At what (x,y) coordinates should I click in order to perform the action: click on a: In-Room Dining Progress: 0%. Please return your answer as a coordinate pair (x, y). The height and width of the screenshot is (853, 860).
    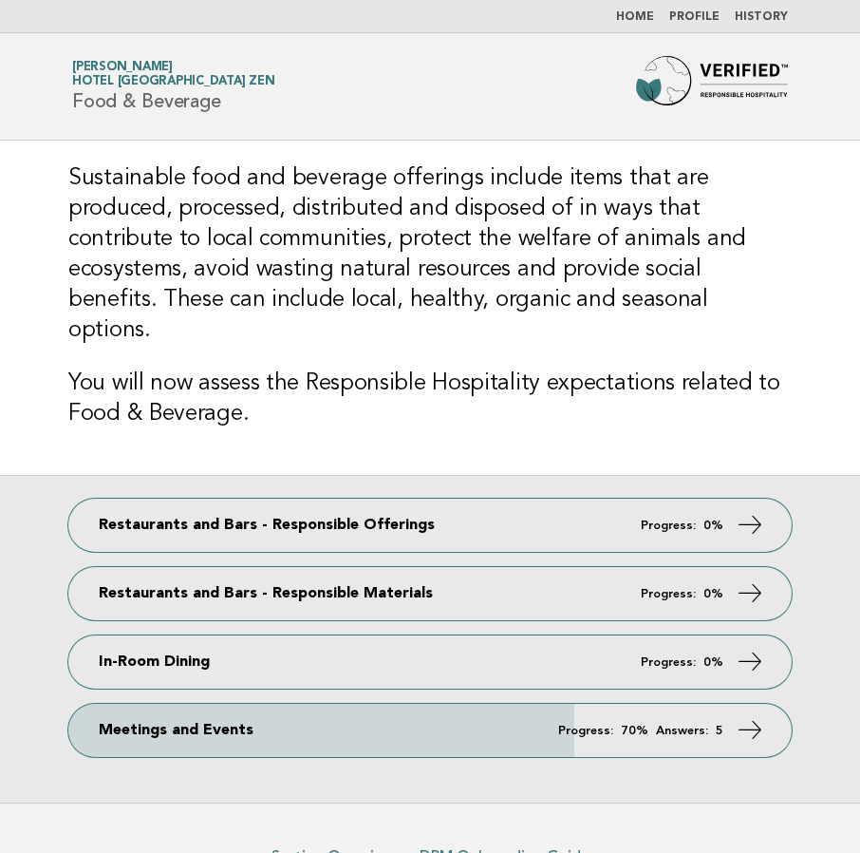
    Looking at the image, I should click on (430, 662).